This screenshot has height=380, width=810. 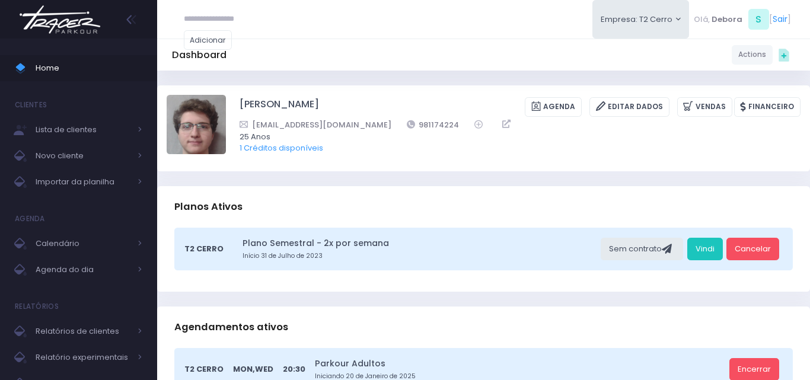 I want to click on a: Vendas, so click(x=704, y=107).